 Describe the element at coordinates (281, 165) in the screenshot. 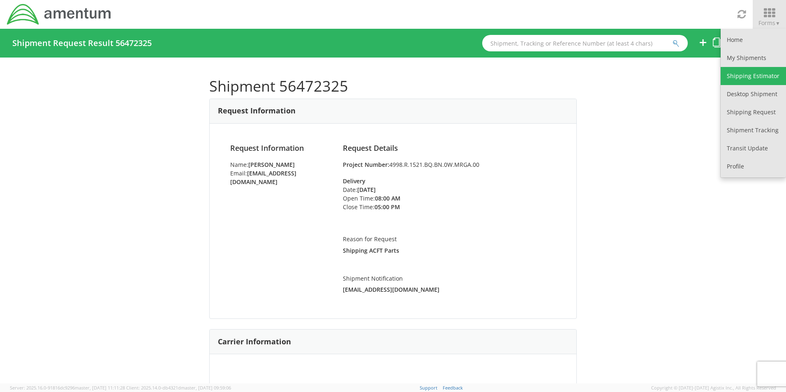

I see `li: Name:` at that location.